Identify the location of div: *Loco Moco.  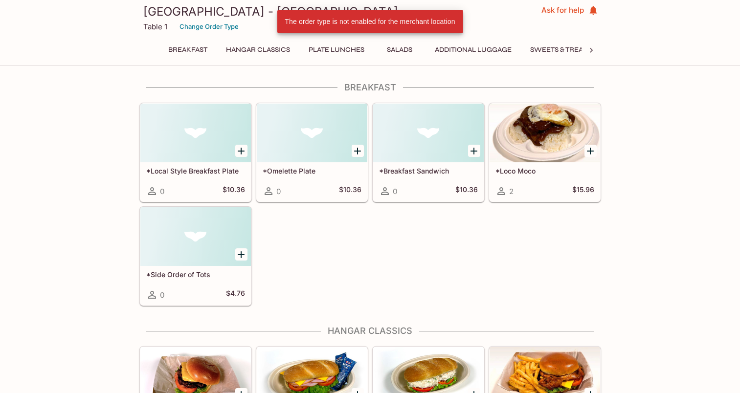
(545, 133).